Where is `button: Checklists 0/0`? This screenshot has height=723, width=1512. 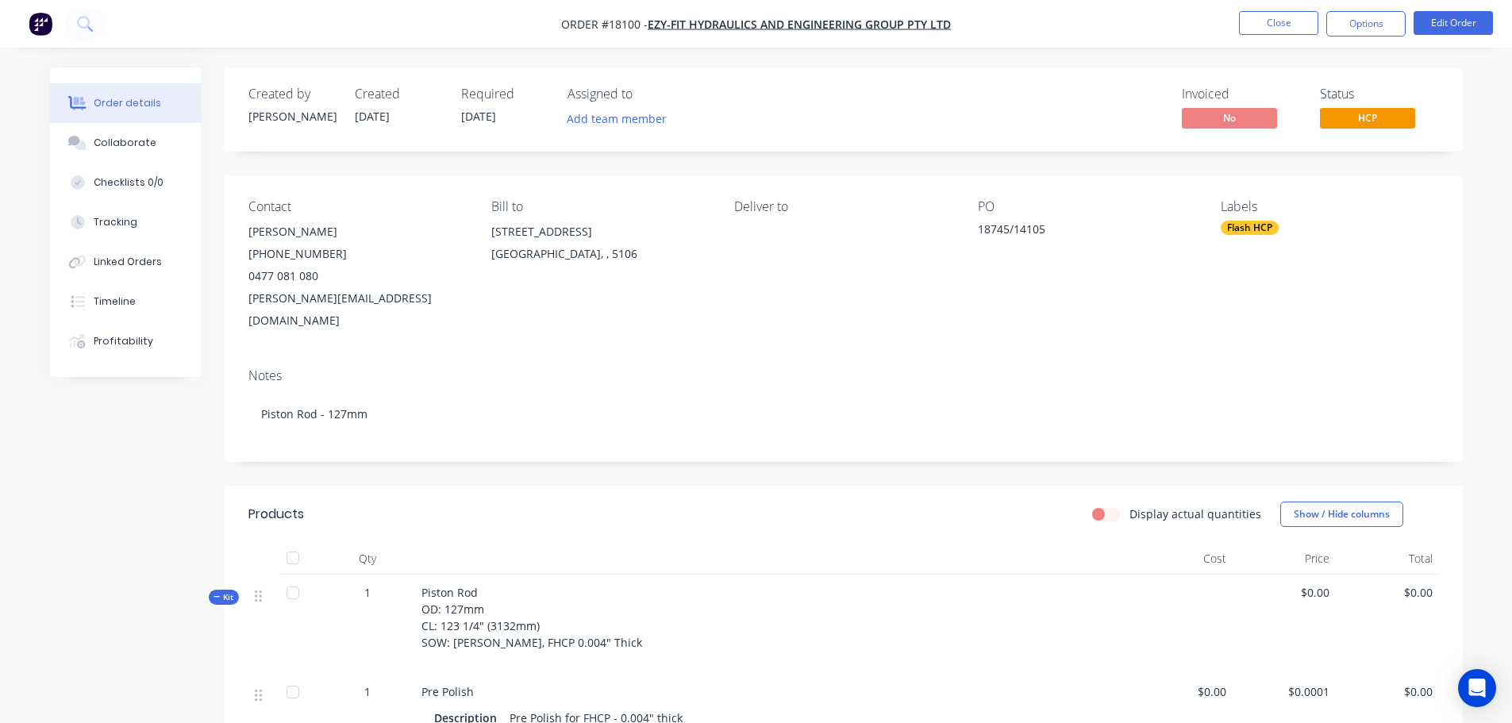 button: Checklists 0/0 is located at coordinates (125, 183).